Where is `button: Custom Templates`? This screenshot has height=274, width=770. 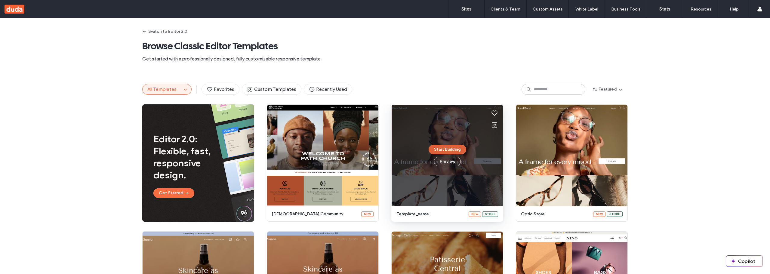 button: Custom Templates is located at coordinates (272, 89).